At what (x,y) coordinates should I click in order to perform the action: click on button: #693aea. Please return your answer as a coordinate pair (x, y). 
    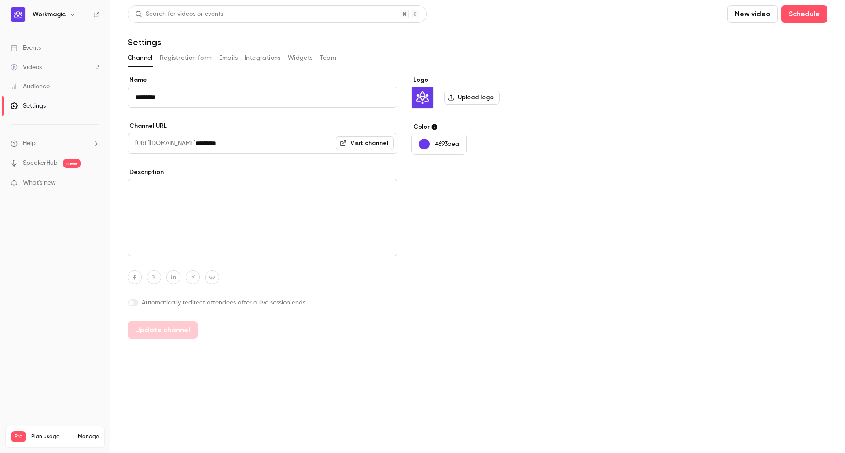
    Looking at the image, I should click on (439, 144).